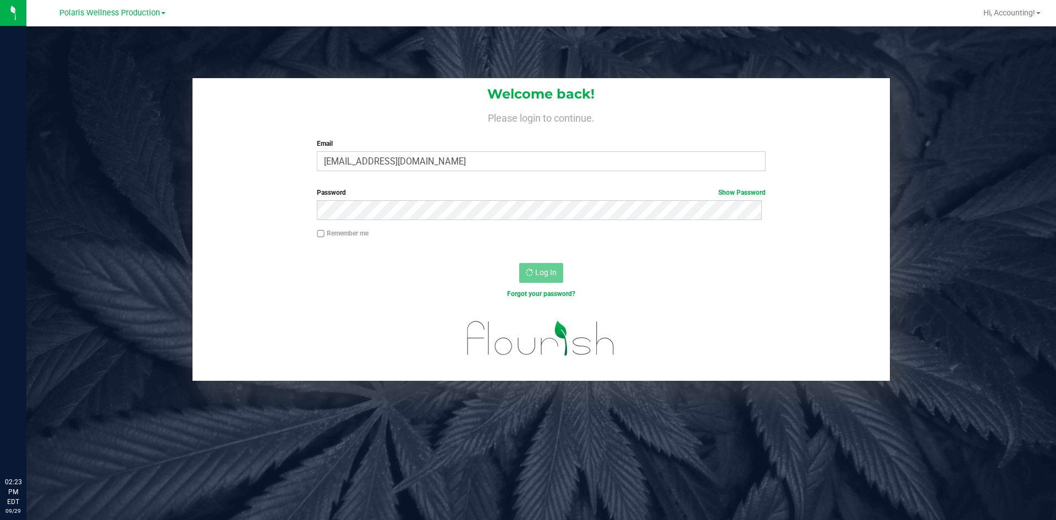  Describe the element at coordinates (546, 272) in the screenshot. I see `span: Log In` at that location.